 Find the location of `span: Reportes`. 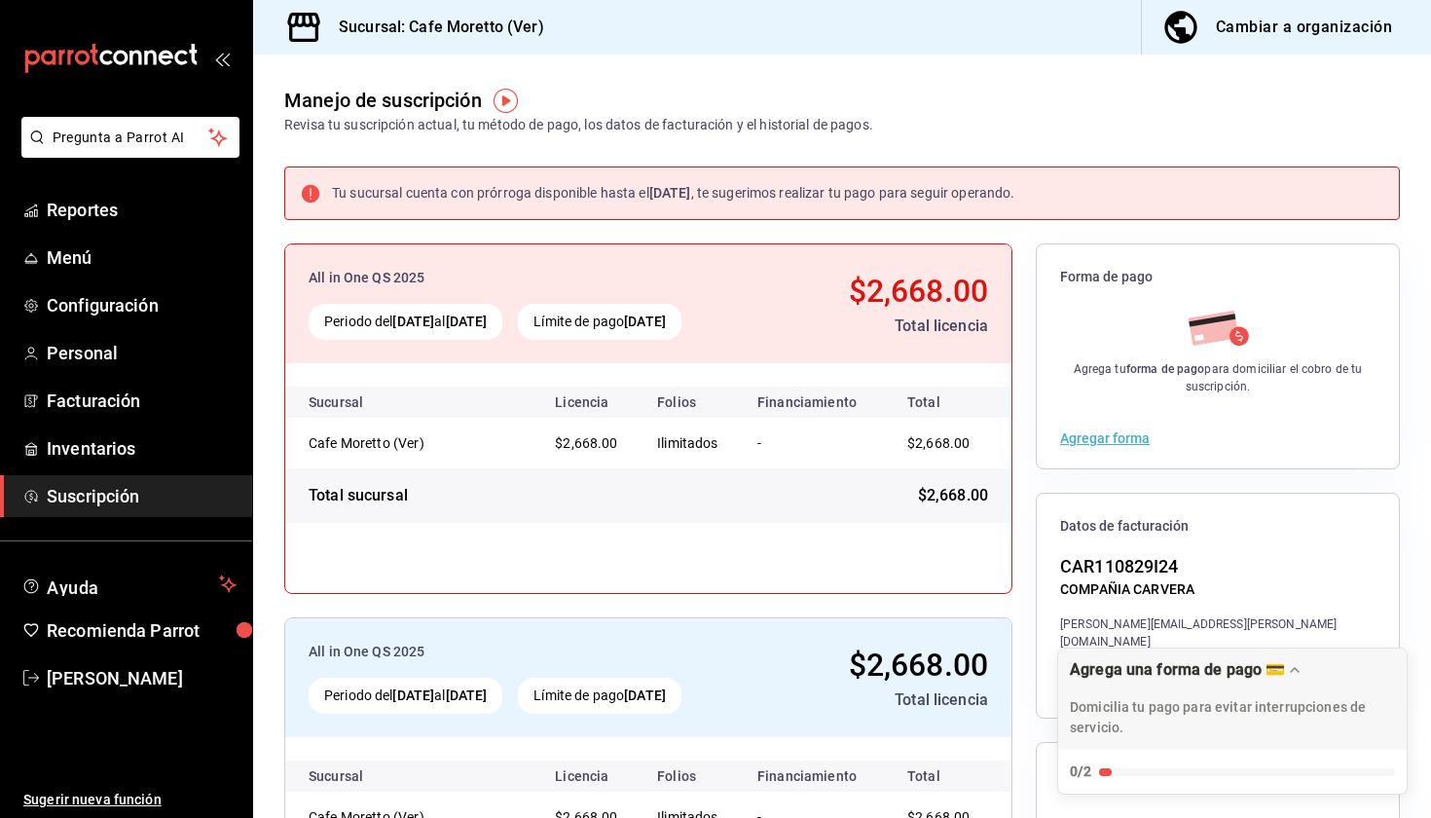

span: Reportes is located at coordinates (141, 209).